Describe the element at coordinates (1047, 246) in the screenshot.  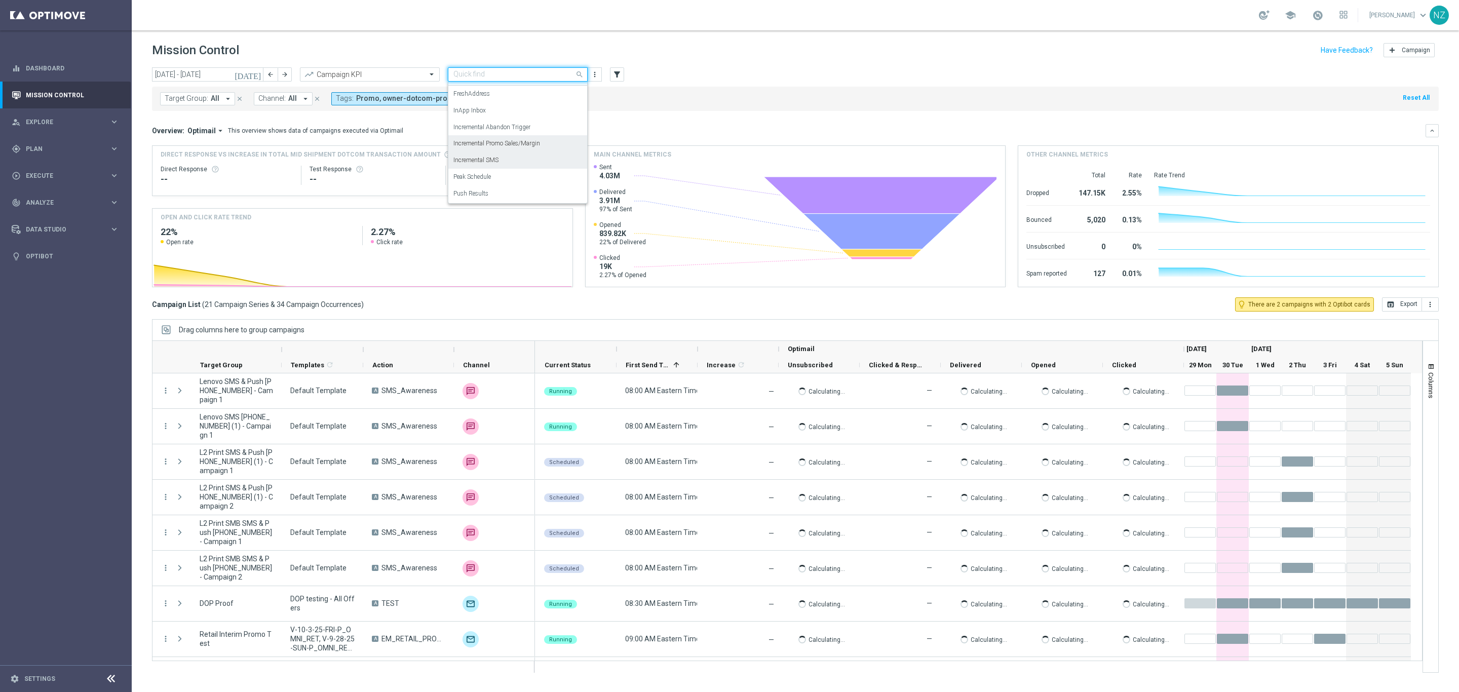
I see `div: Unsubscribed` at that location.